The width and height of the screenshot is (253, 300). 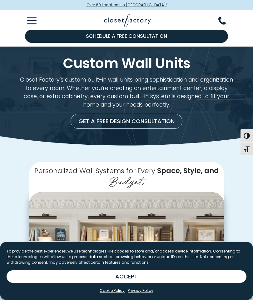 What do you see at coordinates (141, 291) in the screenshot?
I see `a: Privacy Policy` at bounding box center [141, 291].